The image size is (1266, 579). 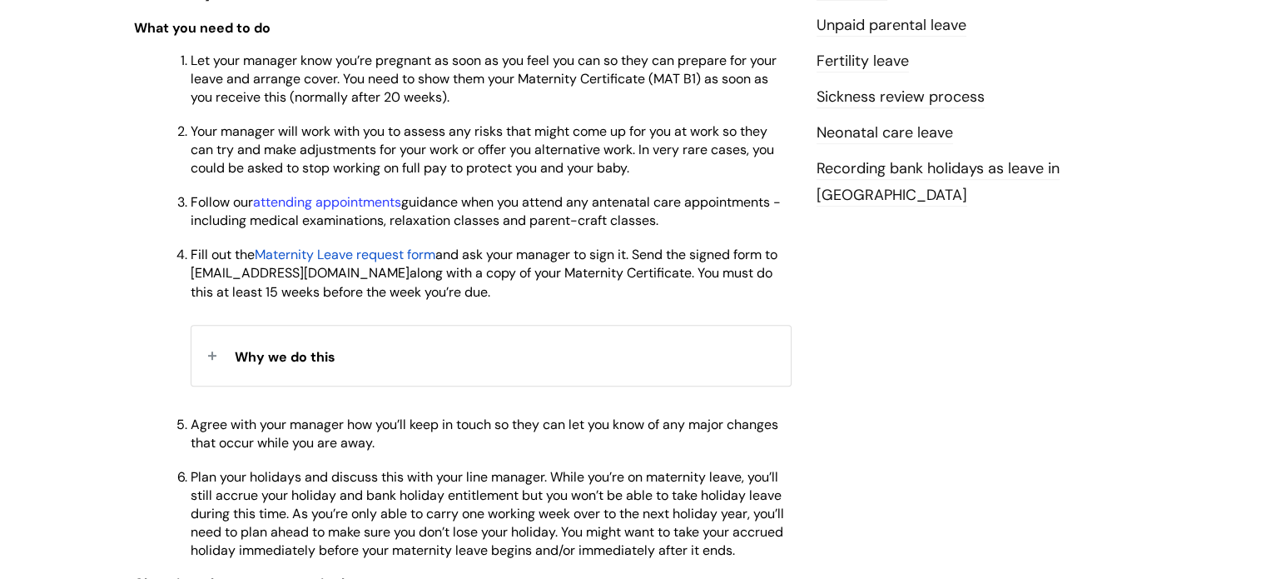 I want to click on a: attending appointments, so click(x=327, y=201).